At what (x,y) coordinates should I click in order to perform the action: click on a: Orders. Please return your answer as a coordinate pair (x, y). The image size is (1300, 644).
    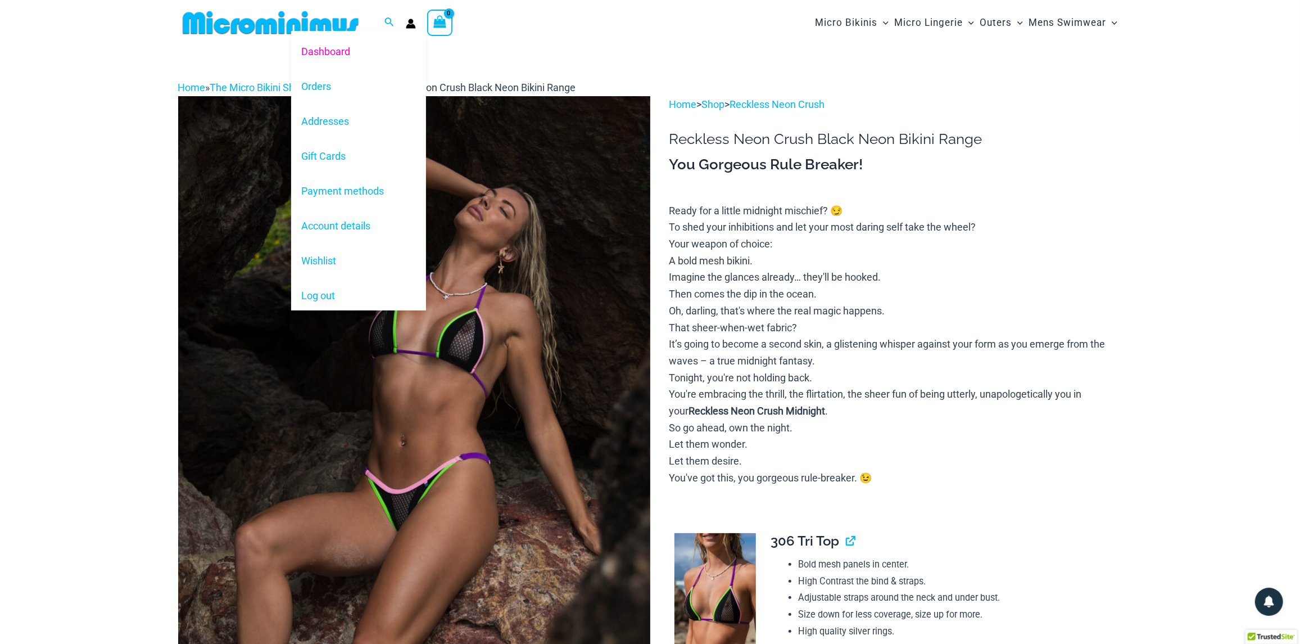
    Looking at the image, I should click on (359, 86).